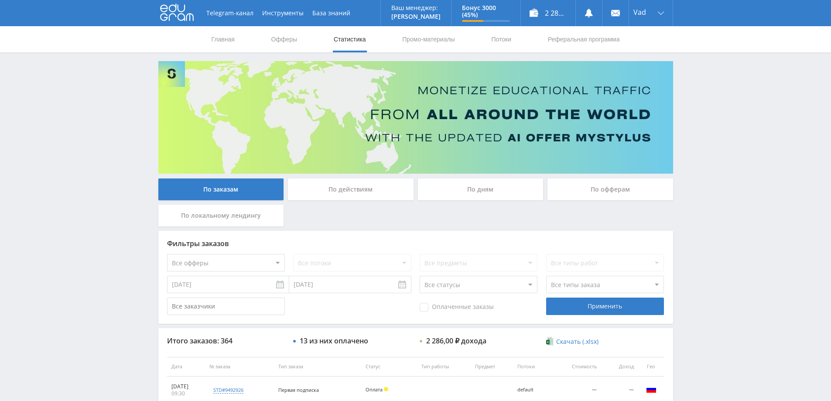 The width and height of the screenshot is (831, 401). Describe the element at coordinates (416, 117) in the screenshot. I see `img: Banner` at that location.